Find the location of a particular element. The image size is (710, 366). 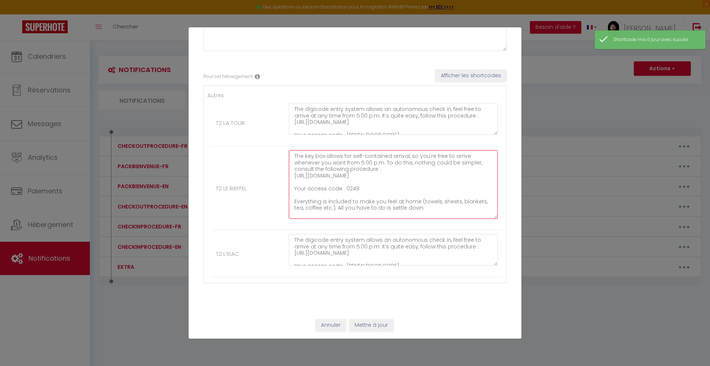

label: Autres is located at coordinates (216, 95).